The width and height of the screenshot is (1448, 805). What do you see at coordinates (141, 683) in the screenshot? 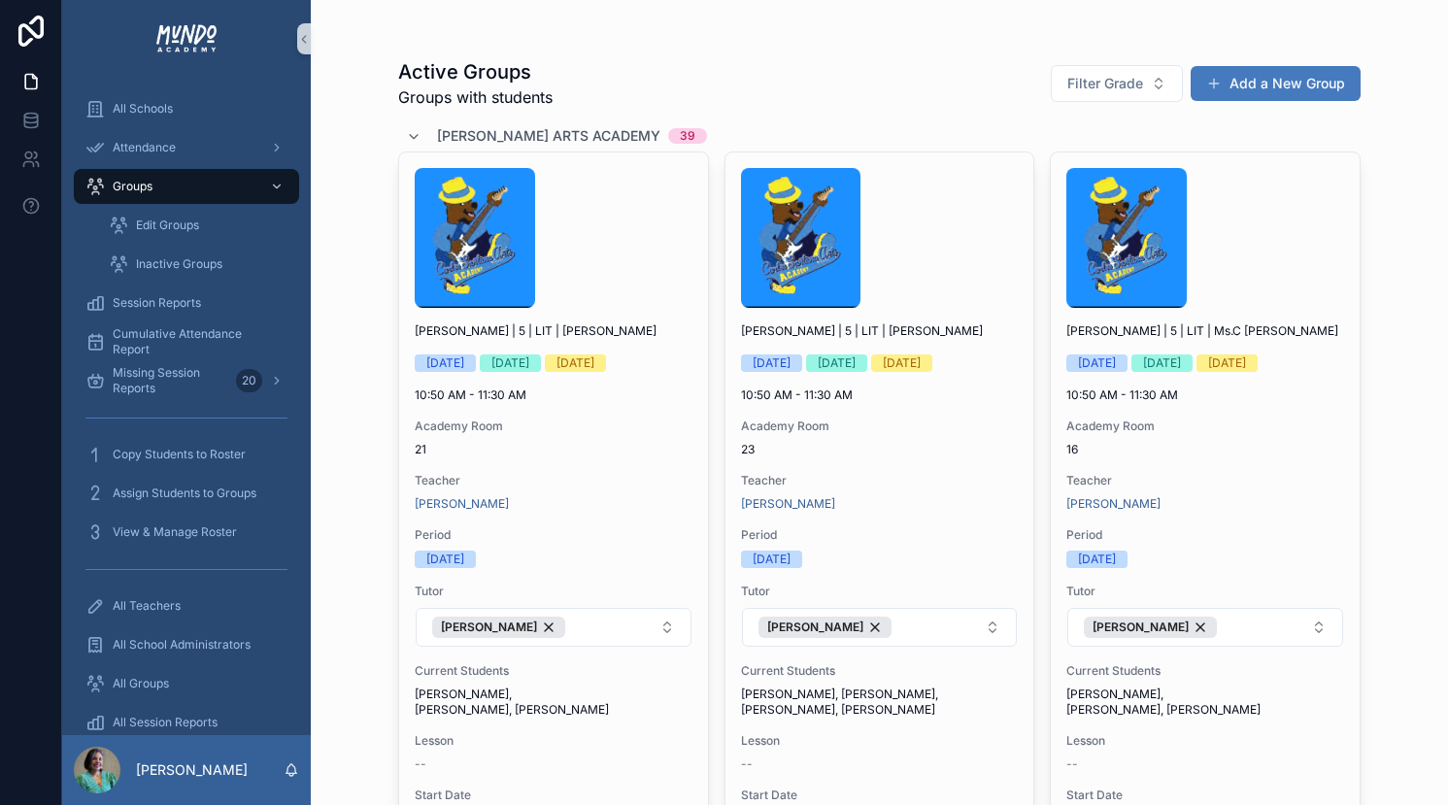
I see `span: All Groups` at bounding box center [141, 683].